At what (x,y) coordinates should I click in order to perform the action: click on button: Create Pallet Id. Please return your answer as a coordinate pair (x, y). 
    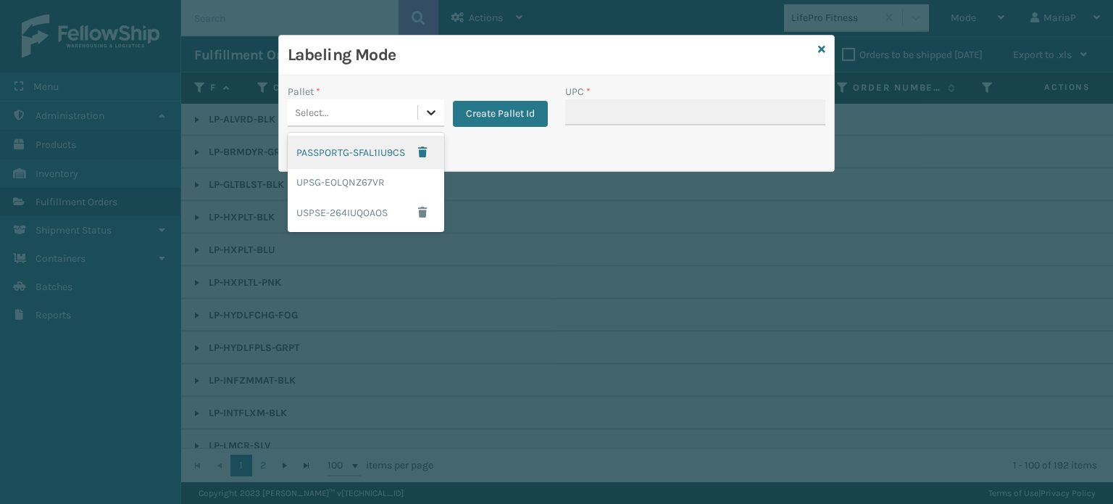
    Looking at the image, I should click on (500, 114).